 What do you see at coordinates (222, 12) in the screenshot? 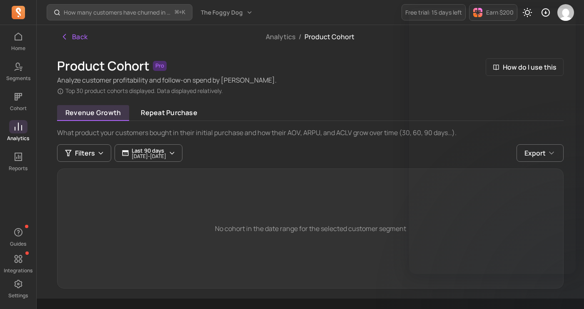
I see `span: The Foggy Dog` at bounding box center [222, 12].